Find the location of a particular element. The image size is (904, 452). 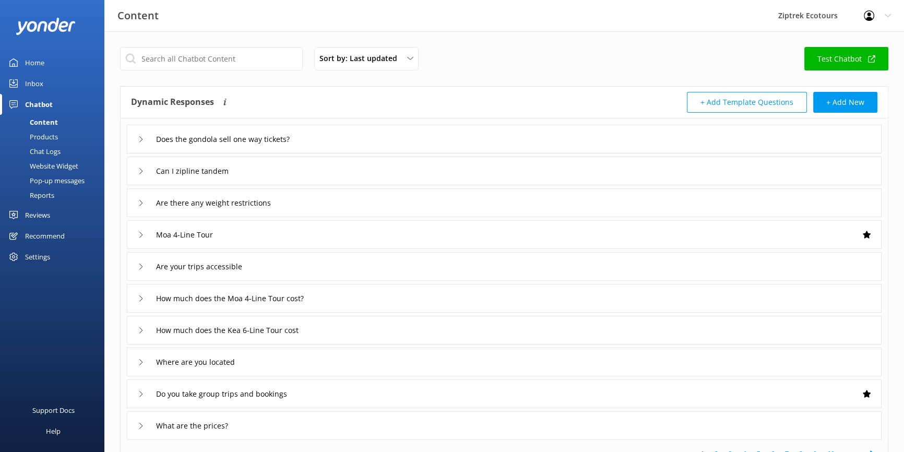

div: Chat Logs is located at coordinates (33, 151).